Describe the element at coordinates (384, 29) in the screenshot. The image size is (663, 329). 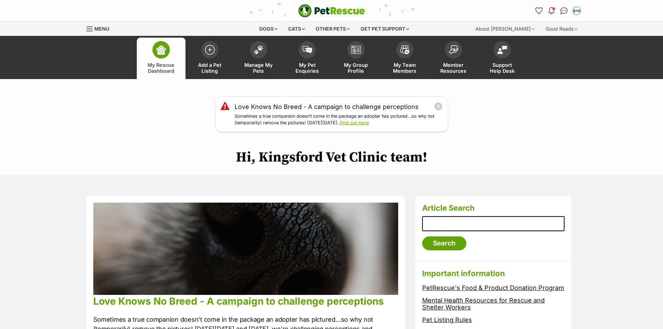
I see `div: Get pet support` at that location.